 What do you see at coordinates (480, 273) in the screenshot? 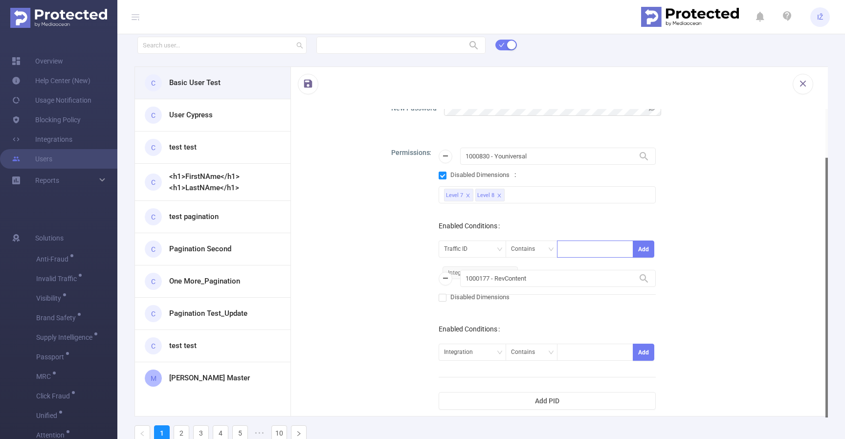
I see `span: Integration Contains ''` at bounding box center [480, 273].